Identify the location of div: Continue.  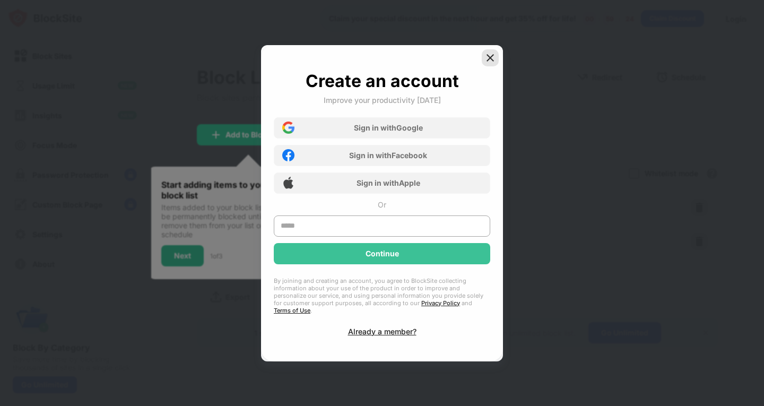
(382, 254).